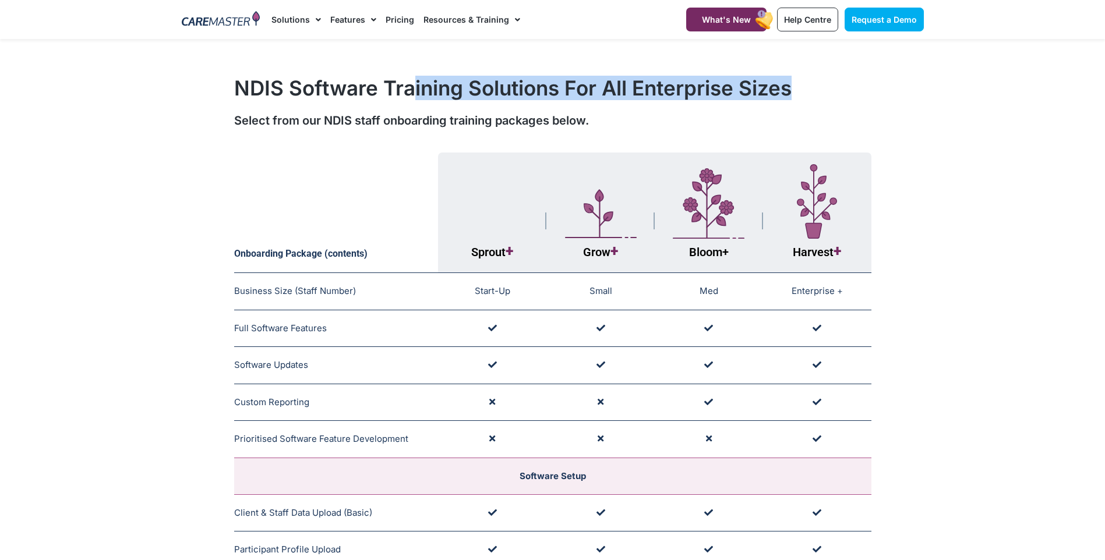 The height and width of the screenshot is (560, 1105). Describe the element at coordinates (336, 403) in the screenshot. I see `td: Custom Reporting` at that location.